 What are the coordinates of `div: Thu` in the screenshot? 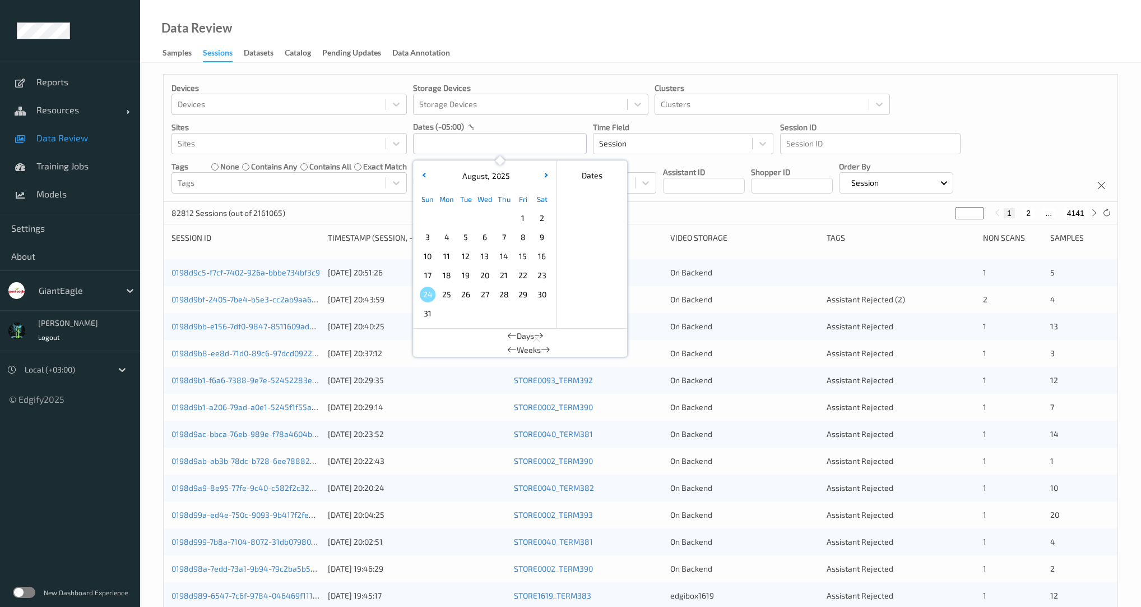 It's located at (504, 199).